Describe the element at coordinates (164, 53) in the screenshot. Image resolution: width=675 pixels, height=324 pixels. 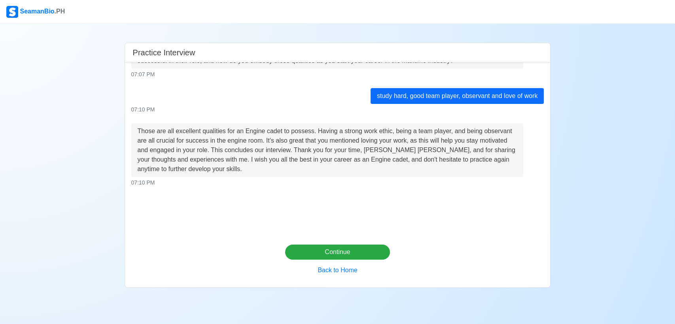
I see `h5: Practice Interview` at that location.